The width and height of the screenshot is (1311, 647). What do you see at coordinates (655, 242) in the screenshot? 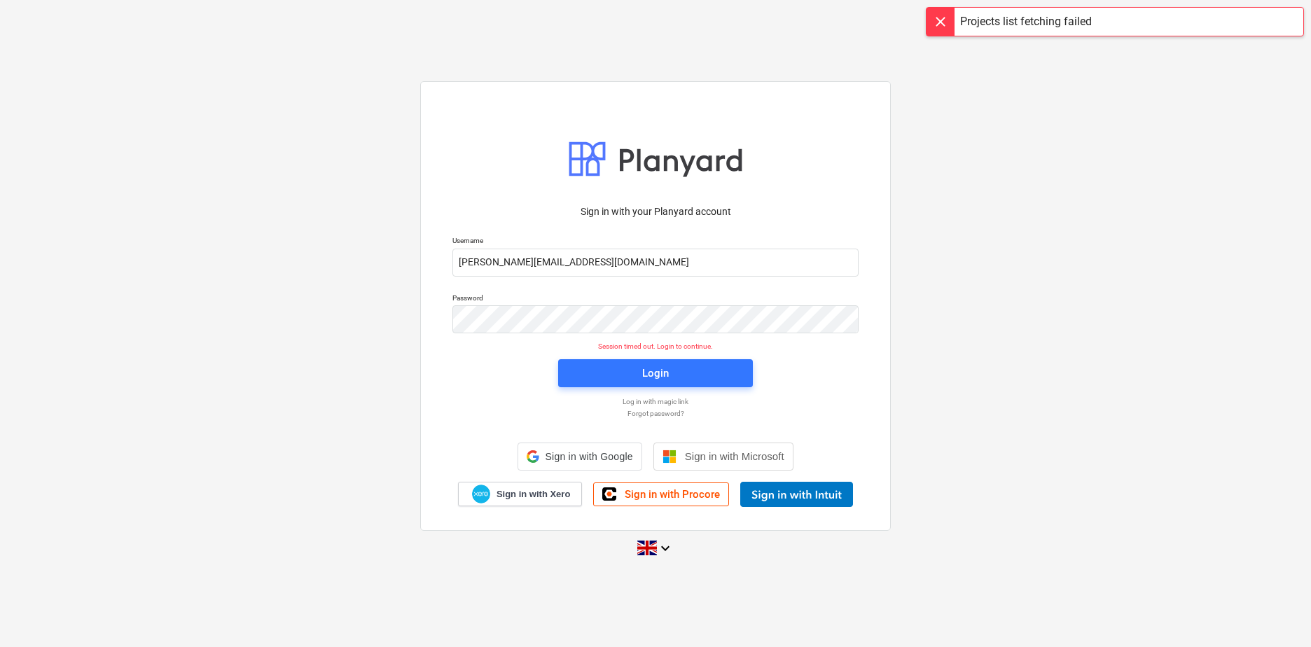
I see `p: Username` at bounding box center [655, 242].